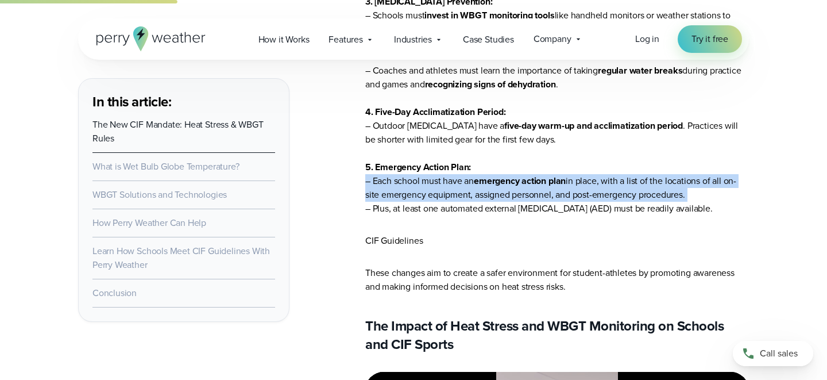  What do you see at coordinates (160, 194) in the screenshot?
I see `a: WBGT Solutions and Technologies` at bounding box center [160, 194].